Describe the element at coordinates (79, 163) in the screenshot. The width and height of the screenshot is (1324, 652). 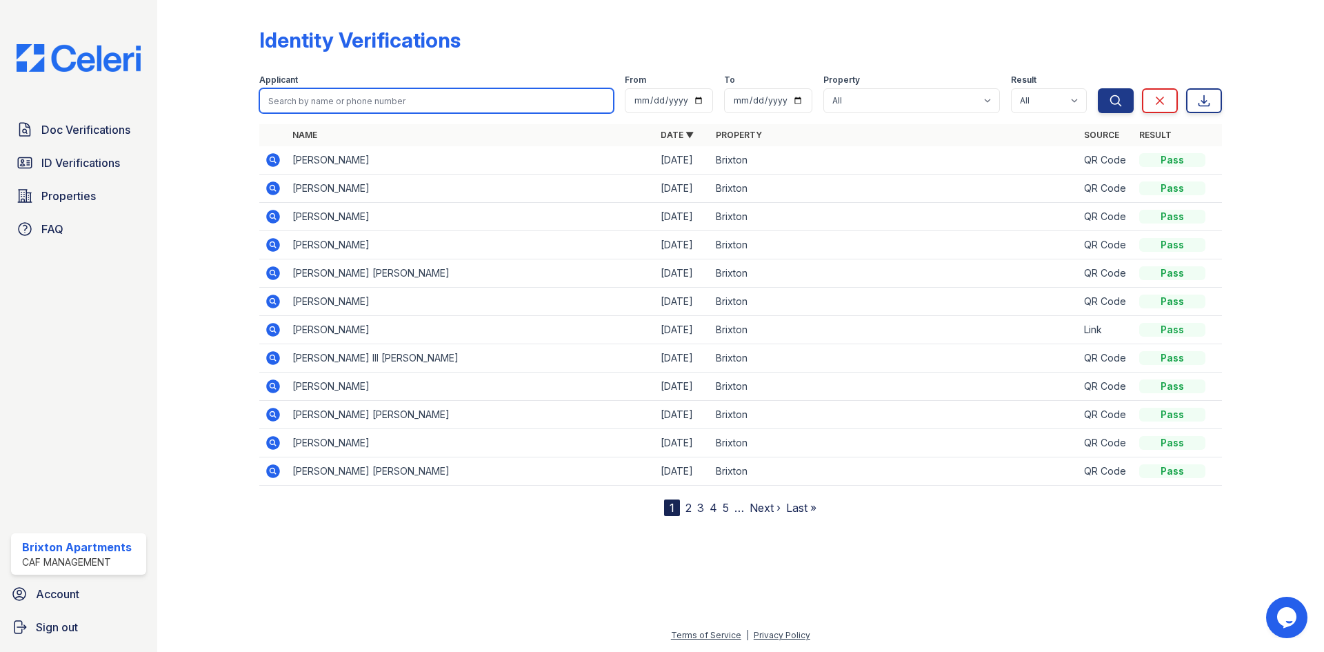
I see `a: ID Verifications` at that location.